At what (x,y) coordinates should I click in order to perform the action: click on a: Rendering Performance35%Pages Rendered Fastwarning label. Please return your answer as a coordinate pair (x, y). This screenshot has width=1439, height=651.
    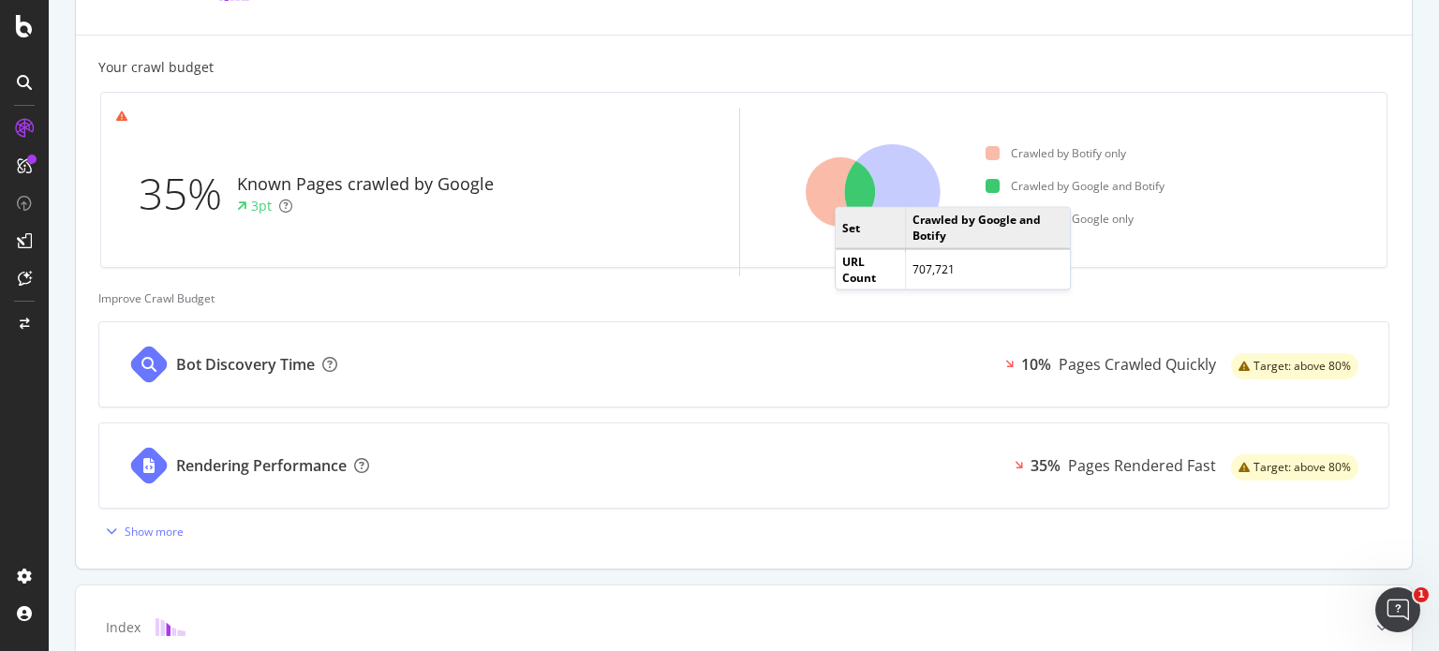
    Looking at the image, I should click on (744, 466).